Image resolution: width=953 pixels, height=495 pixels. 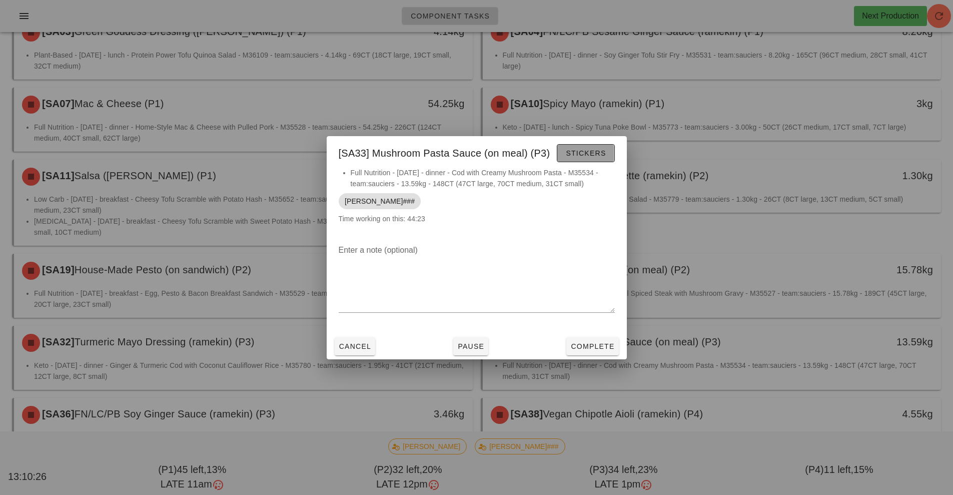 What do you see at coordinates (355, 346) in the screenshot?
I see `button: Cancel` at bounding box center [355, 346].